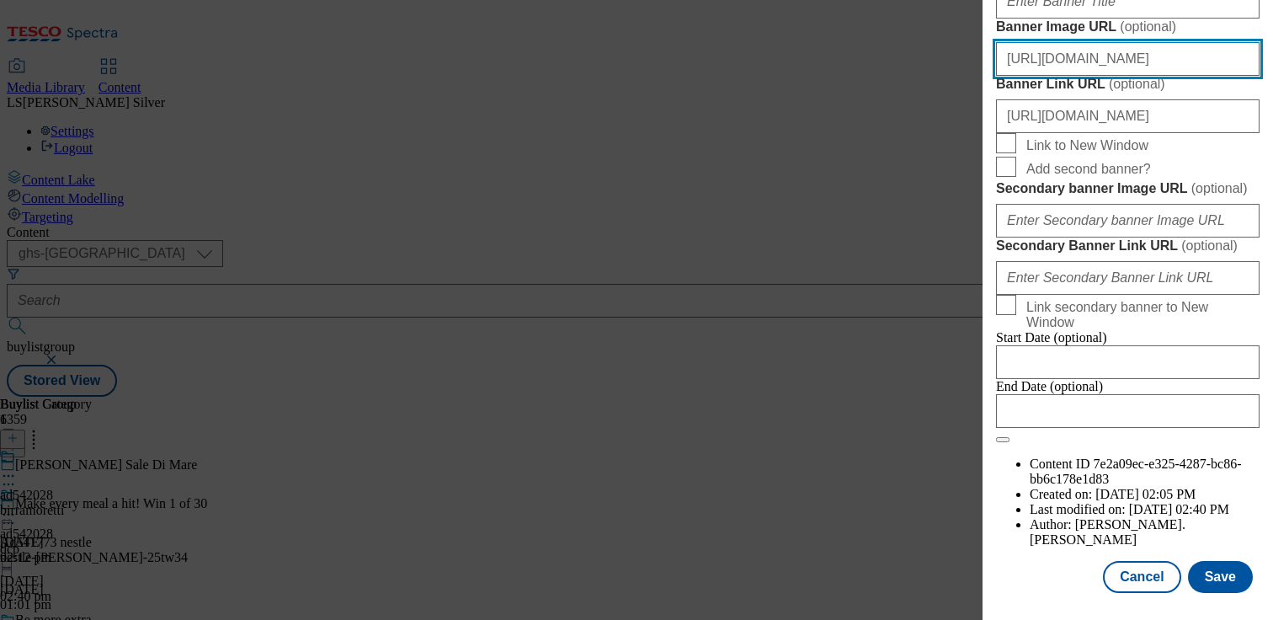 The image size is (1273, 620). I want to click on input: Enter Secondary banner Image URL, so click(1128, 221).